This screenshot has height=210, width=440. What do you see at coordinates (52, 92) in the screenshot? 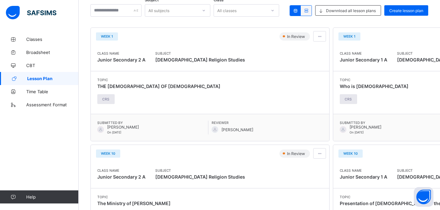
I see `span: Time Table` at bounding box center [52, 92].